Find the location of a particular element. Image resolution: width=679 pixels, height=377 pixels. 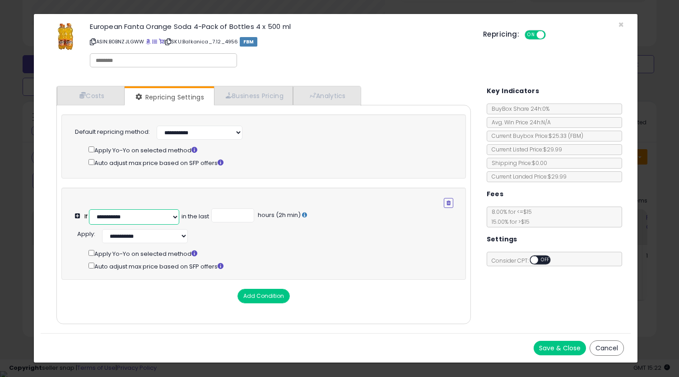

a: Analytics is located at coordinates (326, 95).